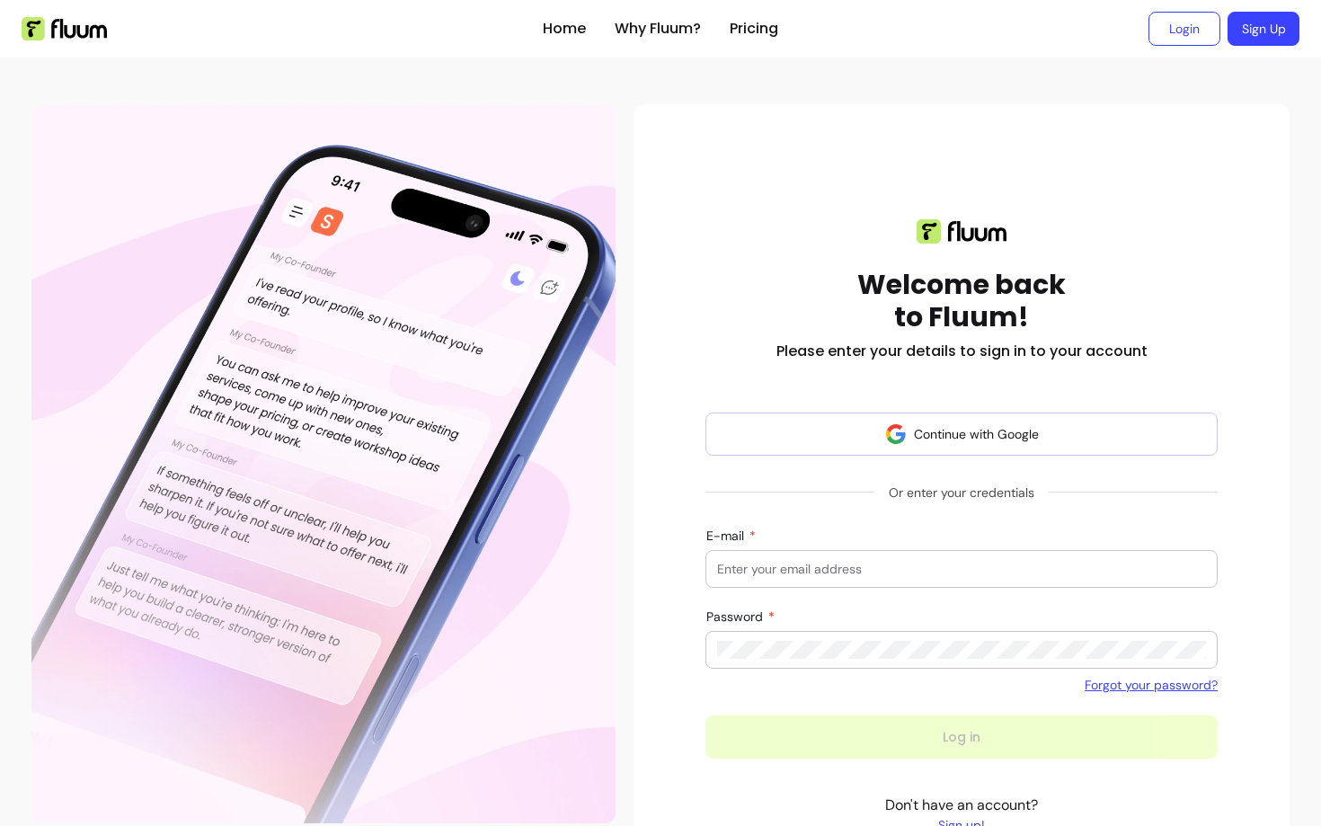 The height and width of the screenshot is (826, 1321). Describe the element at coordinates (961, 231) in the screenshot. I see `img: Fluum logo` at that location.